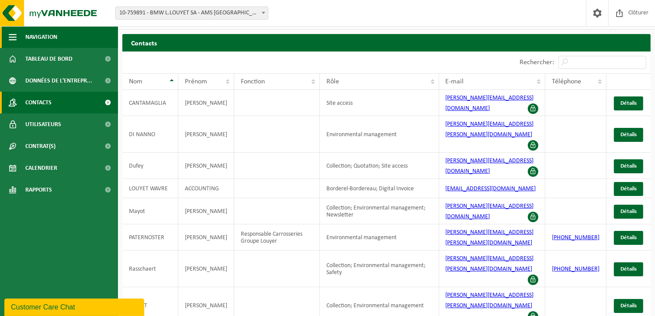  I want to click on h2: Contacts, so click(386, 42).